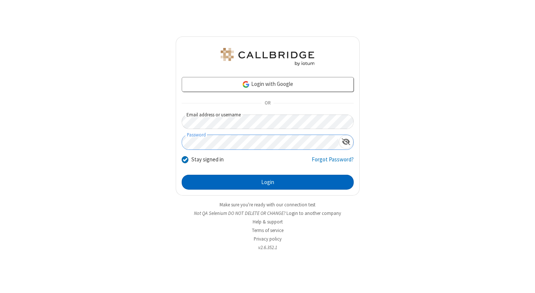 This screenshot has width=535, height=293. What do you see at coordinates (267, 103) in the screenshot?
I see `span: OR` at bounding box center [267, 103].